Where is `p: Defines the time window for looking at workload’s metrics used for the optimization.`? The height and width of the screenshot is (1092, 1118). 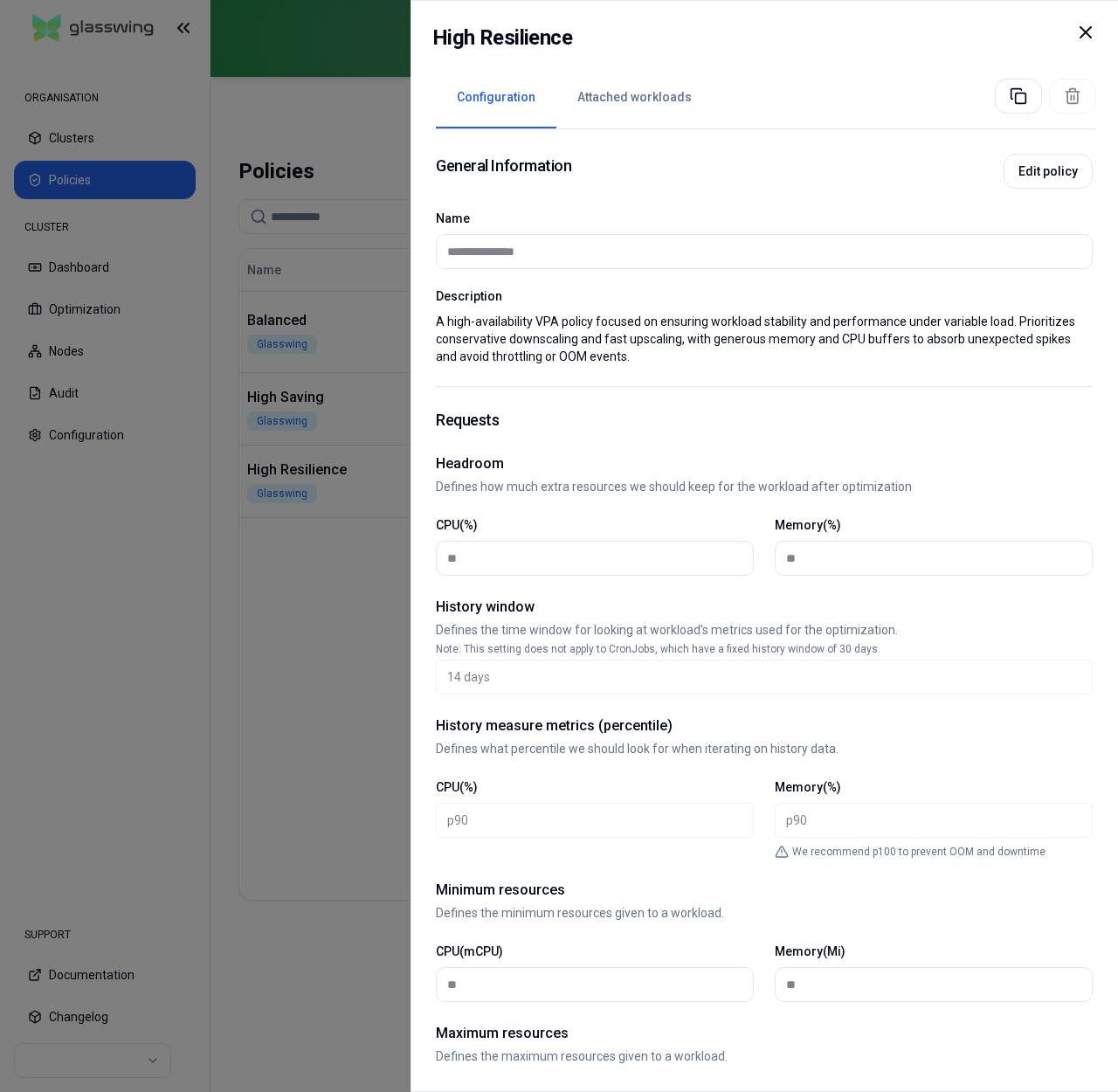
p: Defines the time window for looking at workload’s metrics used for the optimization. is located at coordinates (764, 630).